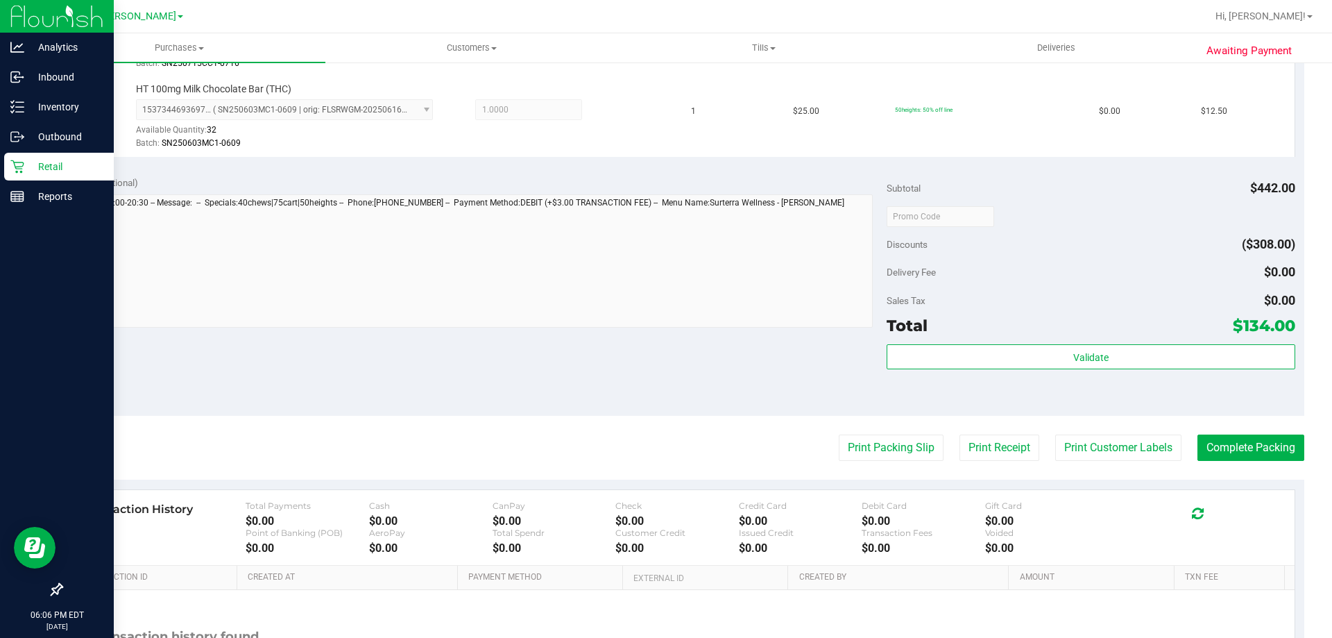 The image size is (1332, 638). What do you see at coordinates (17, 47) in the screenshot?
I see `inline-svg: Analytics` at bounding box center [17, 47].